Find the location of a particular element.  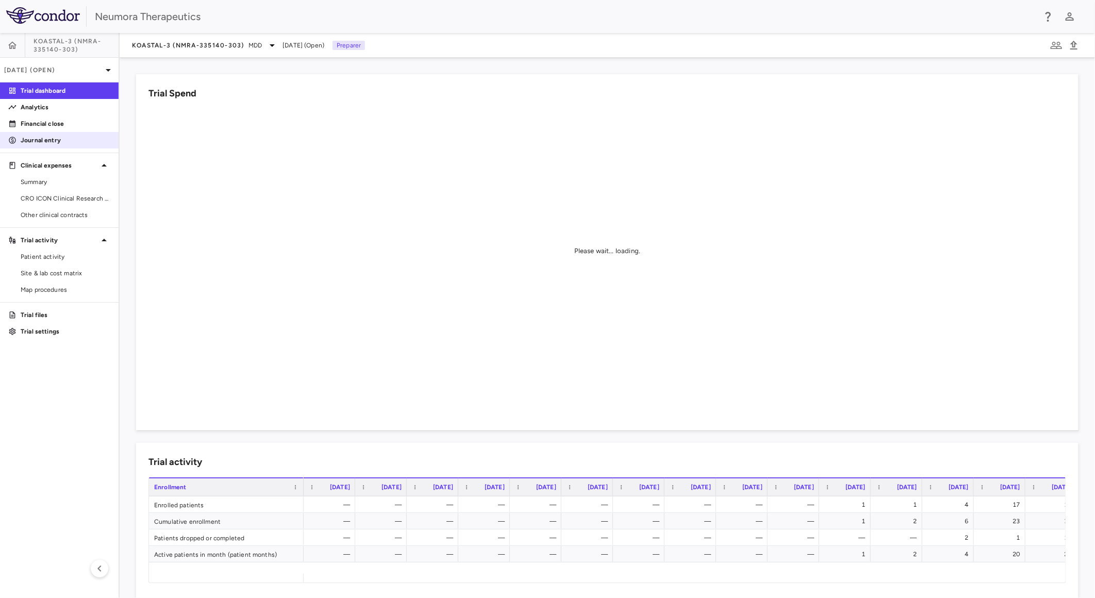

div: 4 is located at coordinates (950, 554).